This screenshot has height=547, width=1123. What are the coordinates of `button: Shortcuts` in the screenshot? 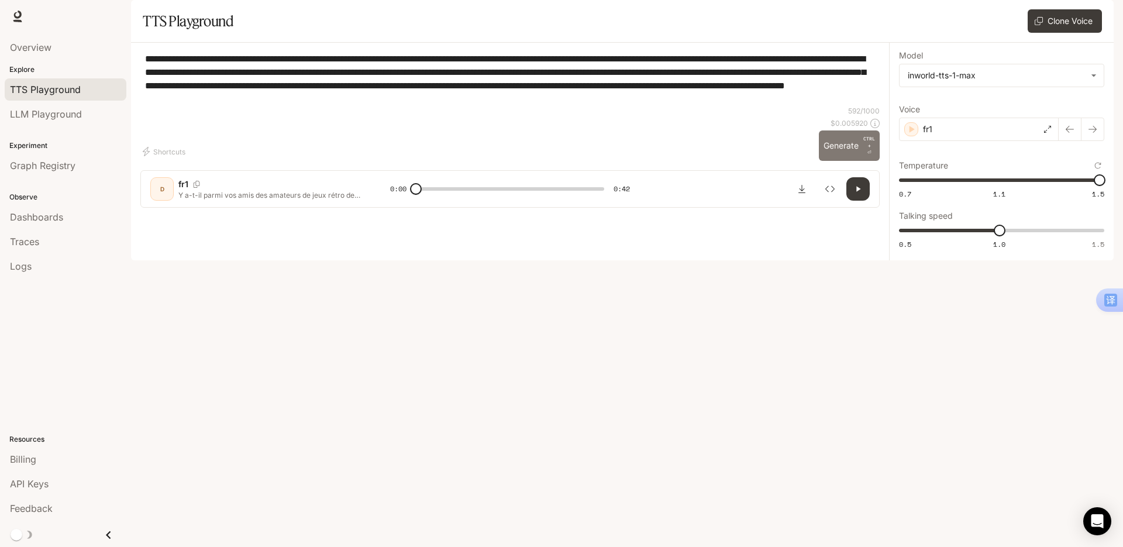 It's located at (165, 151).